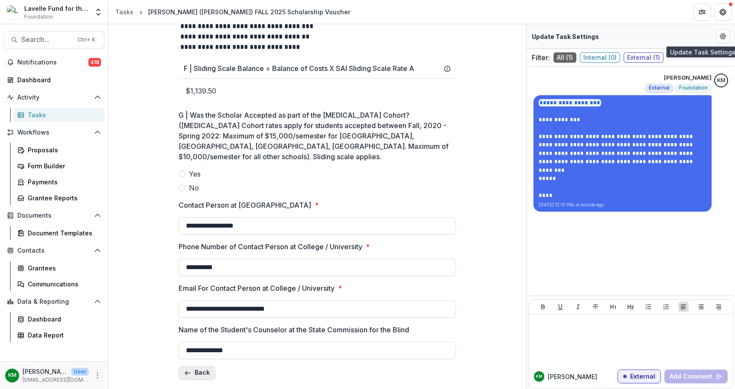 The image size is (735, 389). What do you see at coordinates (564, 58) in the screenshot?
I see `span: All ( 1 )` at bounding box center [564, 58].